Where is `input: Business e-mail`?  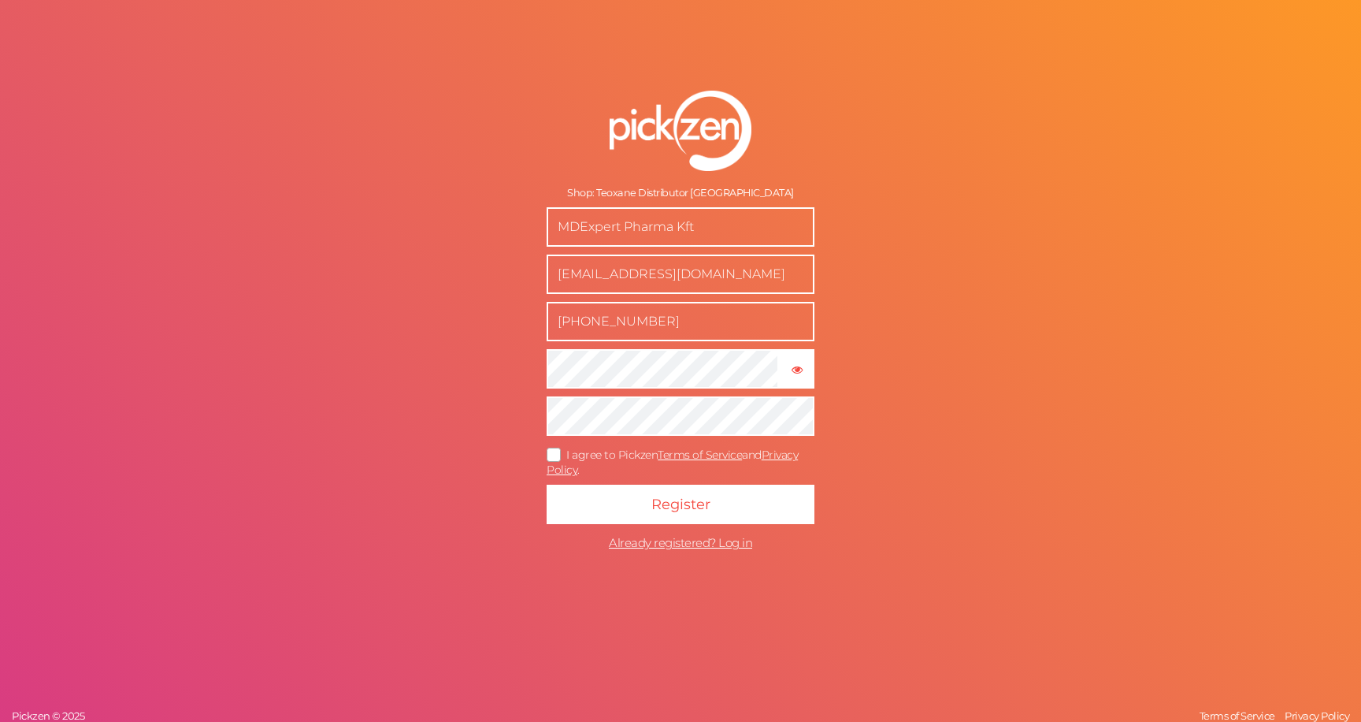 input: Business e-mail is located at coordinates (681, 274).